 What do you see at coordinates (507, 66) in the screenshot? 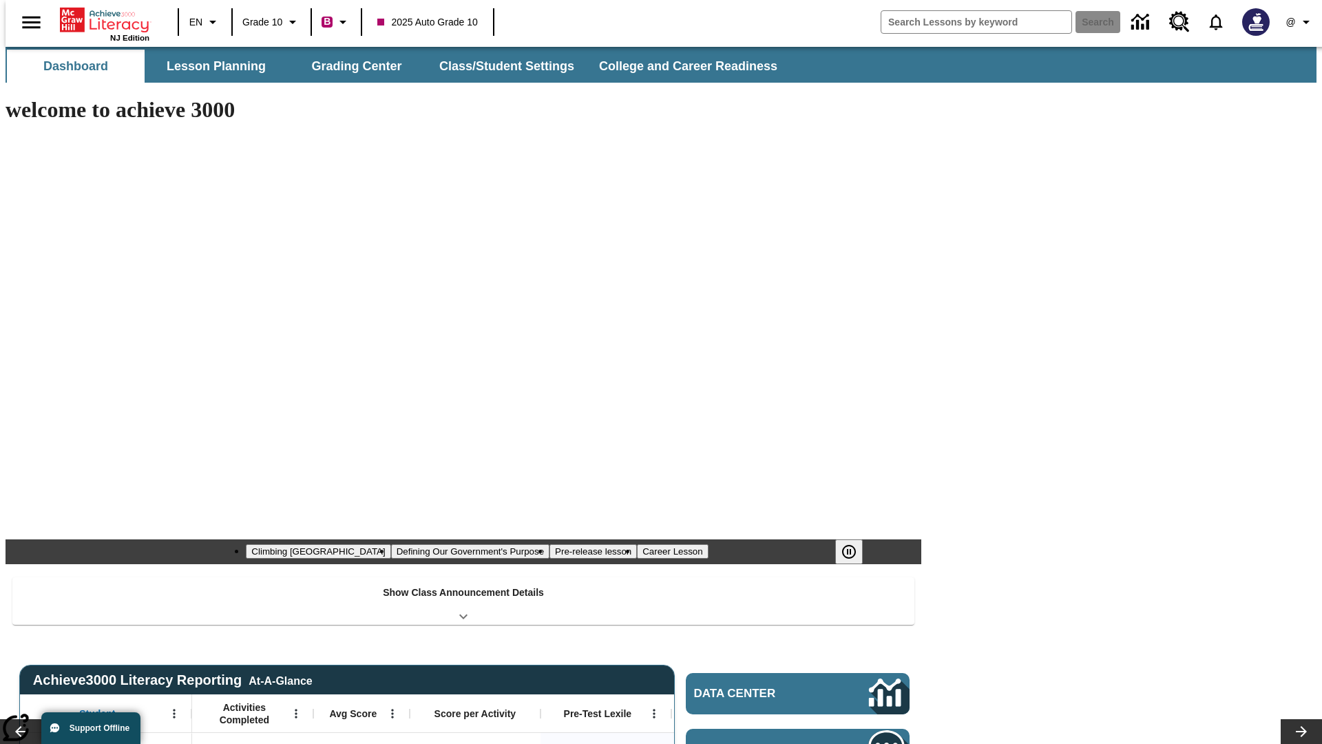
I see `button: Class/Student Settings` at bounding box center [507, 66].